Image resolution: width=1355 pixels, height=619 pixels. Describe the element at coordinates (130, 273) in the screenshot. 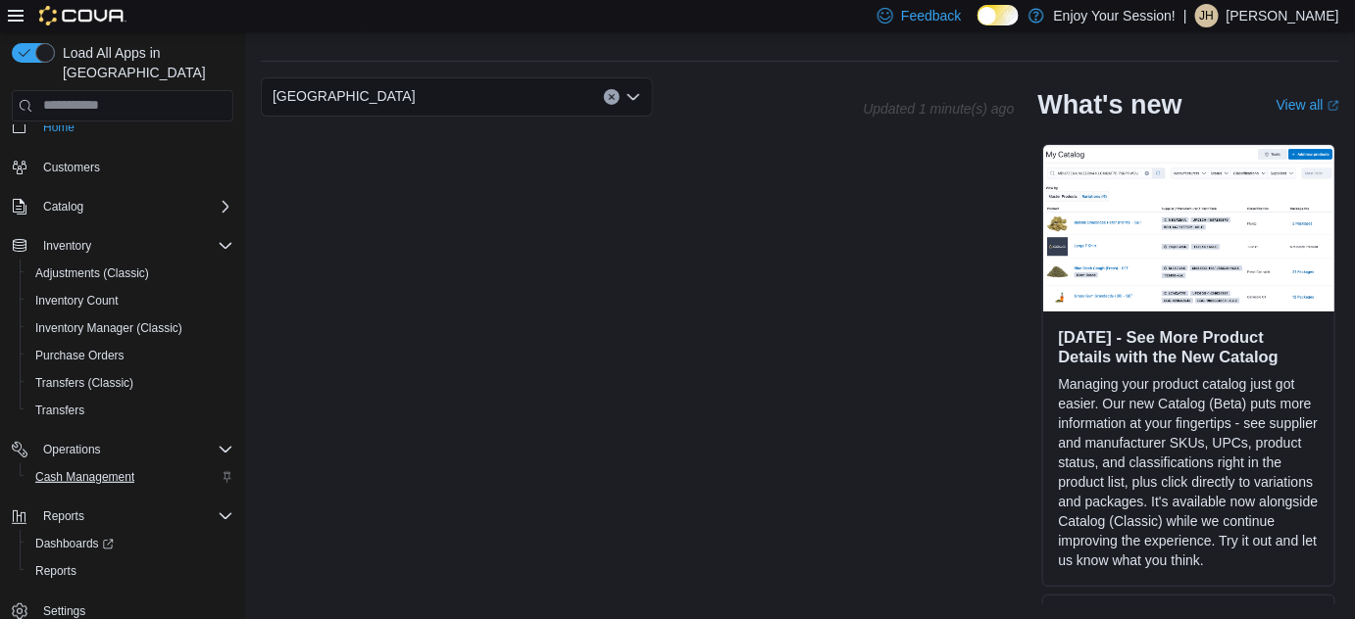

I see `button: Adjustments (Classic)` at that location.